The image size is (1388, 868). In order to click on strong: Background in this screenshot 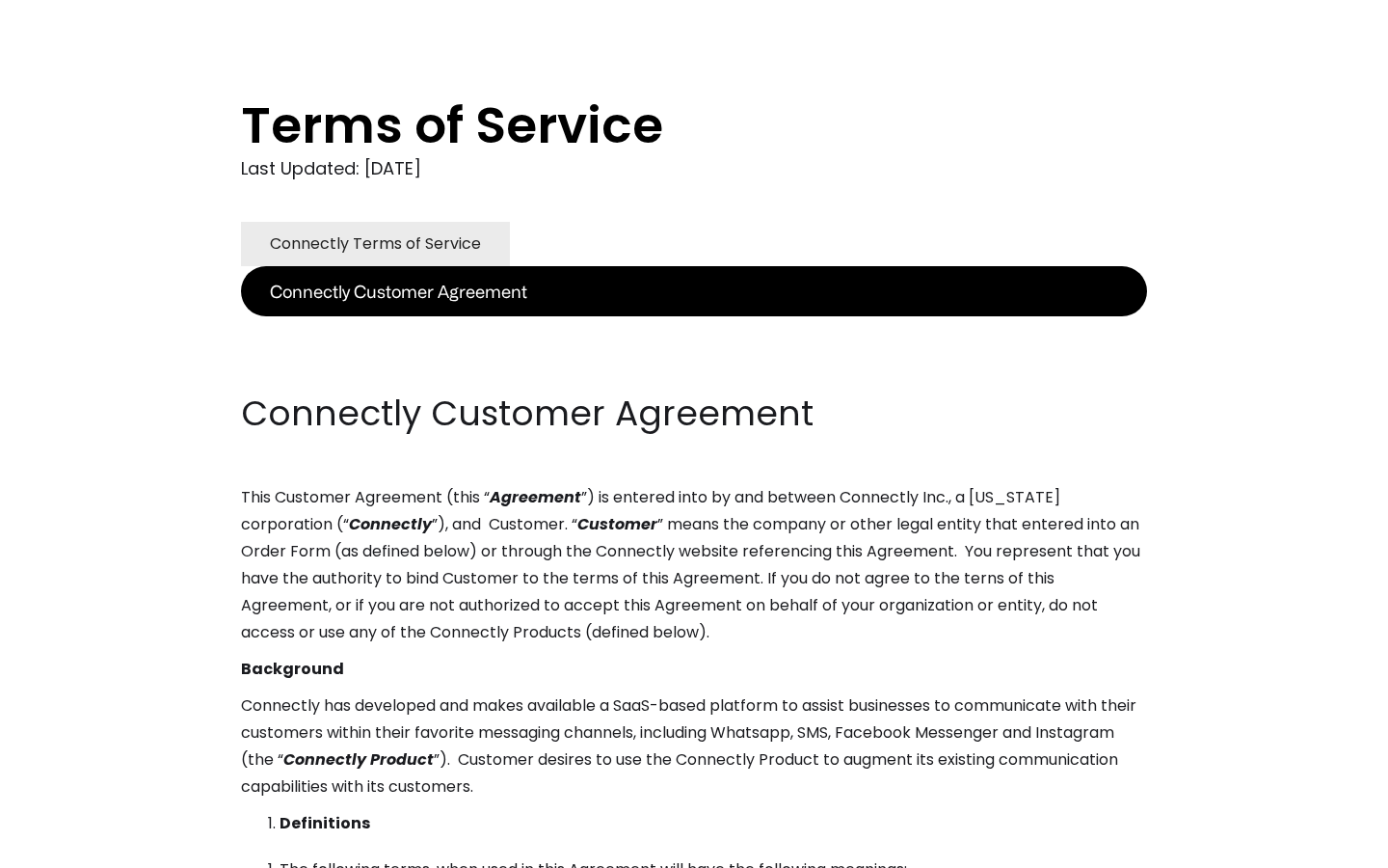, I will do `click(292, 668)`.